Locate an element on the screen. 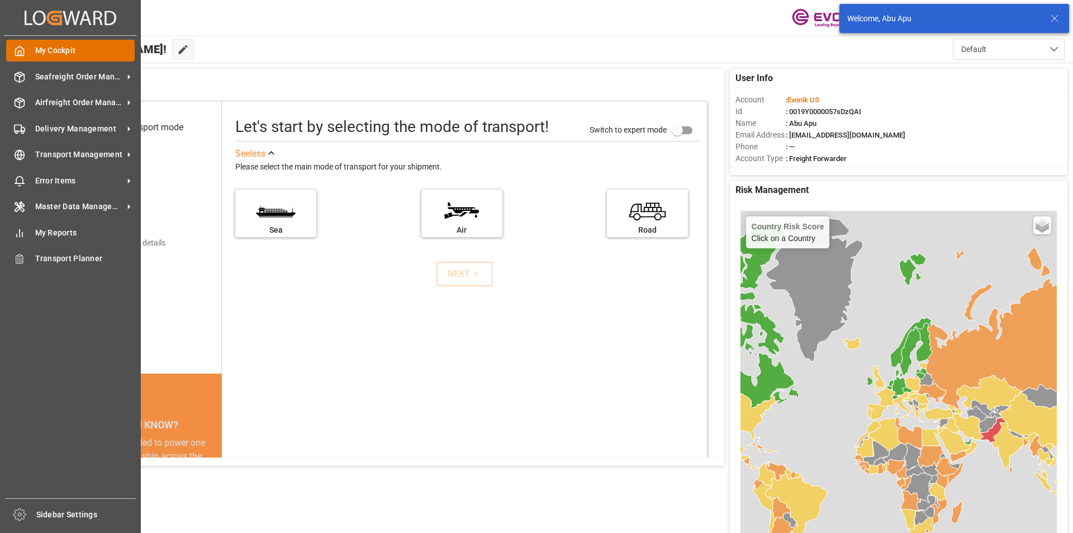 This screenshot has width=1073, height=533. a: Layers is located at coordinates (1042, 225).